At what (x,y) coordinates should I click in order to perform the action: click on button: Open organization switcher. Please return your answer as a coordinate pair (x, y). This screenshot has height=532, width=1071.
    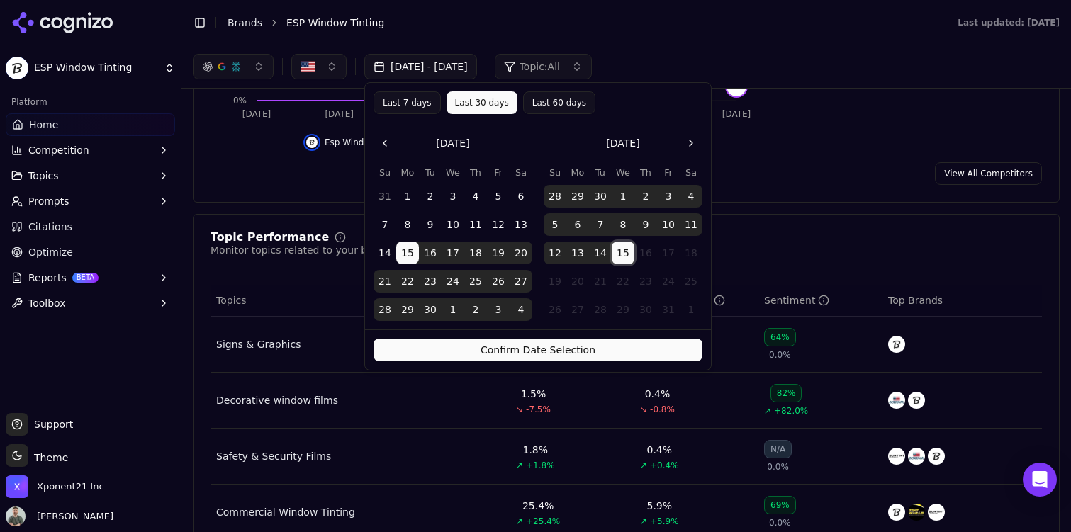
    Looking at the image, I should click on (55, 487).